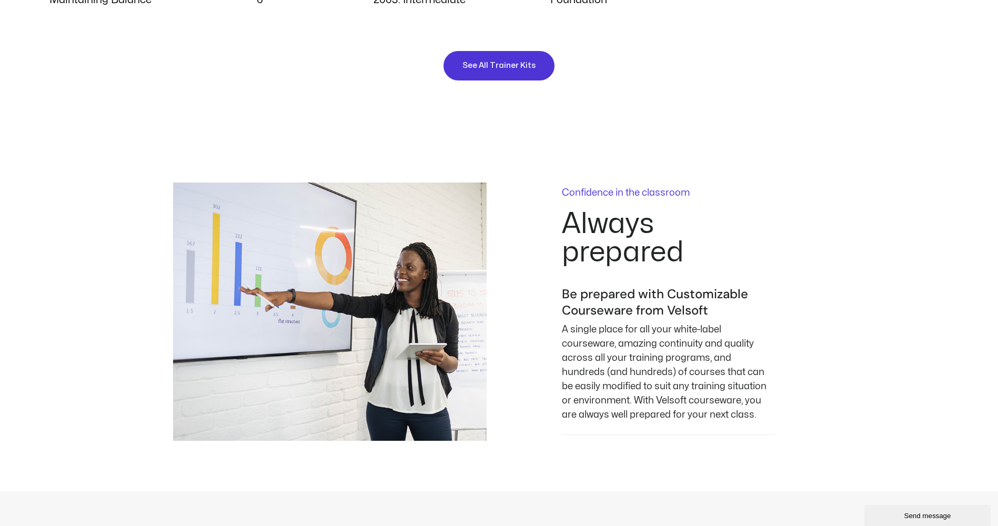 The height and width of the screenshot is (526, 998). Describe the element at coordinates (499, 66) in the screenshot. I see `a: See All Trainer Kits` at that location.